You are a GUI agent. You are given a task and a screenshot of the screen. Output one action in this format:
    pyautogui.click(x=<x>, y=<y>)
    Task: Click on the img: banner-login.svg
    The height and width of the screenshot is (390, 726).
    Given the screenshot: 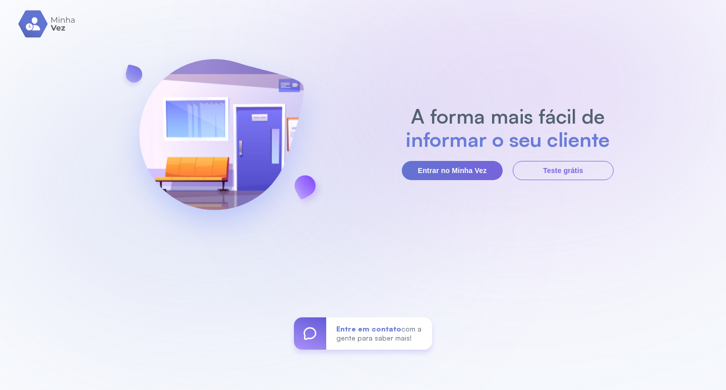 What is the action you would take?
    pyautogui.click(x=221, y=142)
    